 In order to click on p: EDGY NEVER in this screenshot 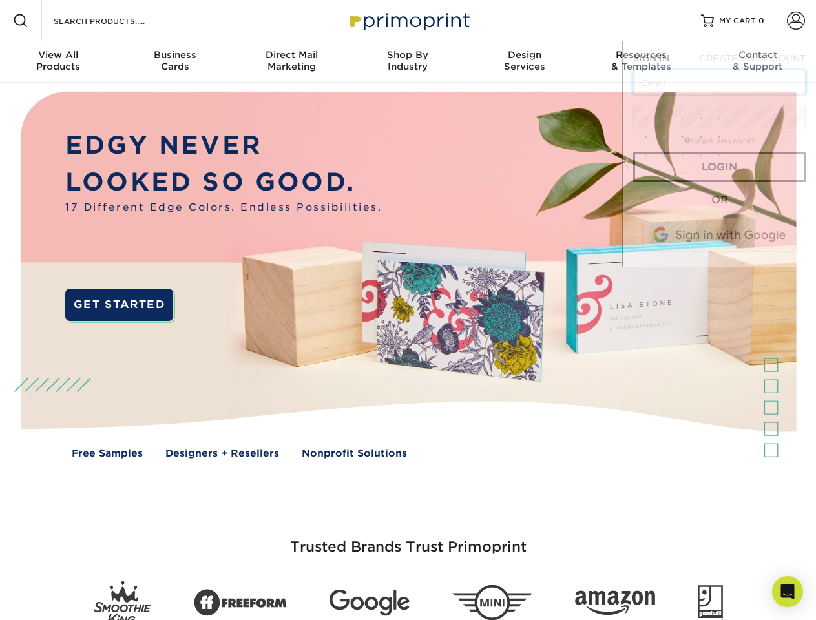, I will do `click(224, 145)`.